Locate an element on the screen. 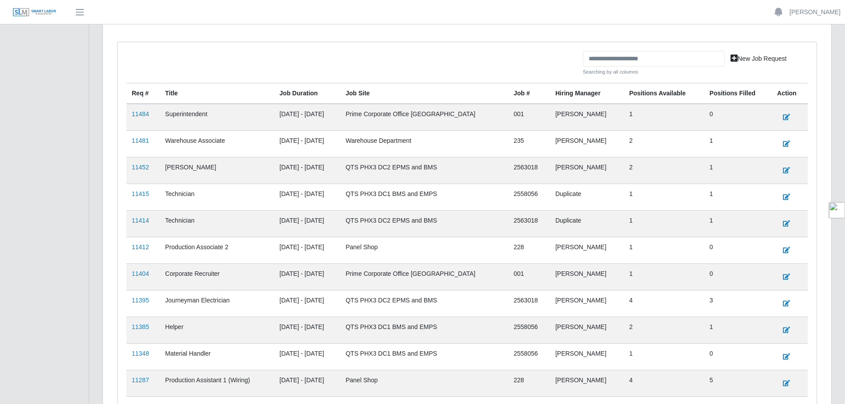 This screenshot has width=845, height=404. th: Job # is located at coordinates (529, 93).